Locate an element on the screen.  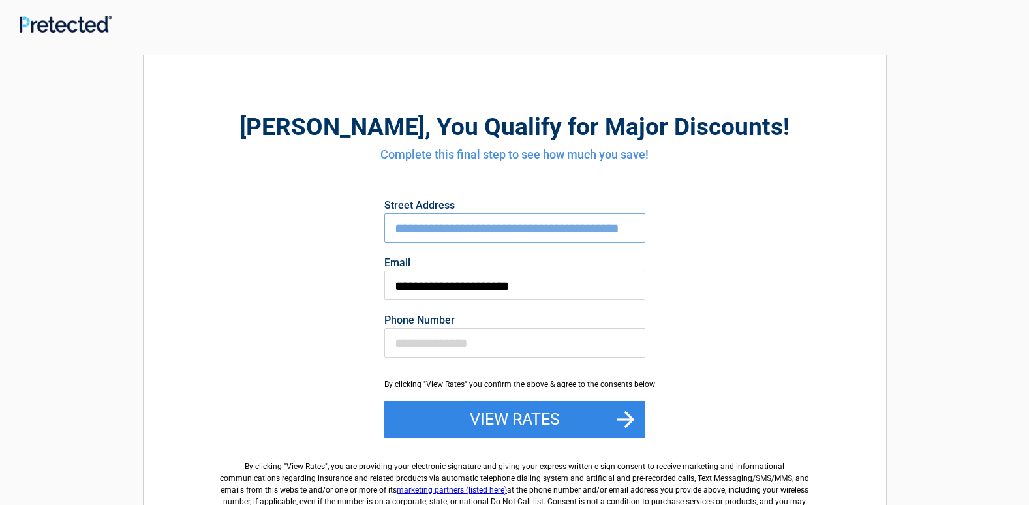
button: View Rates is located at coordinates (515, 419).